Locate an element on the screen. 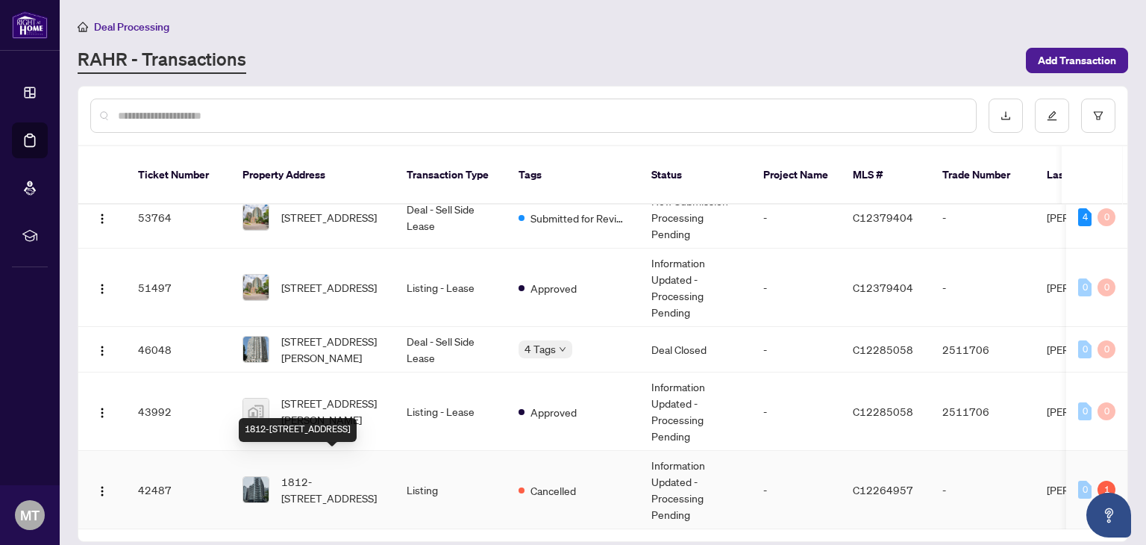 The image size is (1146, 545). span: Submitted for Review is located at coordinates (579, 218).